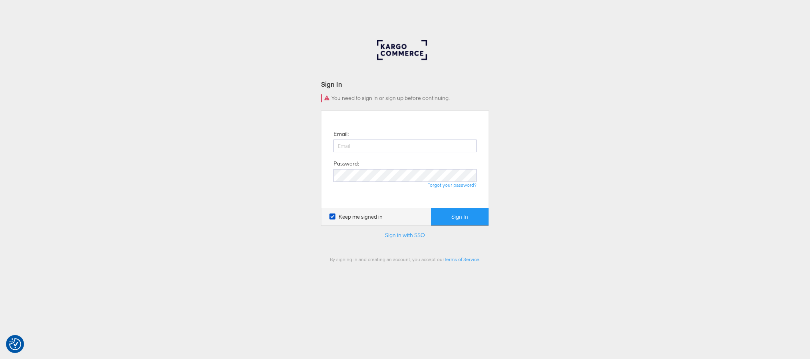 The height and width of the screenshot is (359, 810). I want to click on label: Email:, so click(341, 134).